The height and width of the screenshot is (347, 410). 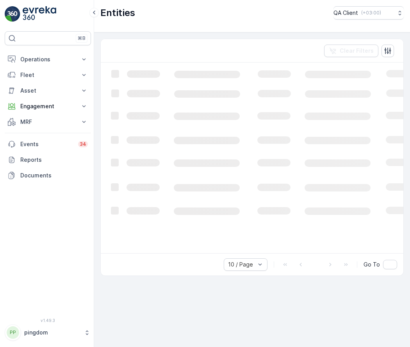 What do you see at coordinates (82, 38) in the screenshot?
I see `p: ⌘B` at bounding box center [82, 38].